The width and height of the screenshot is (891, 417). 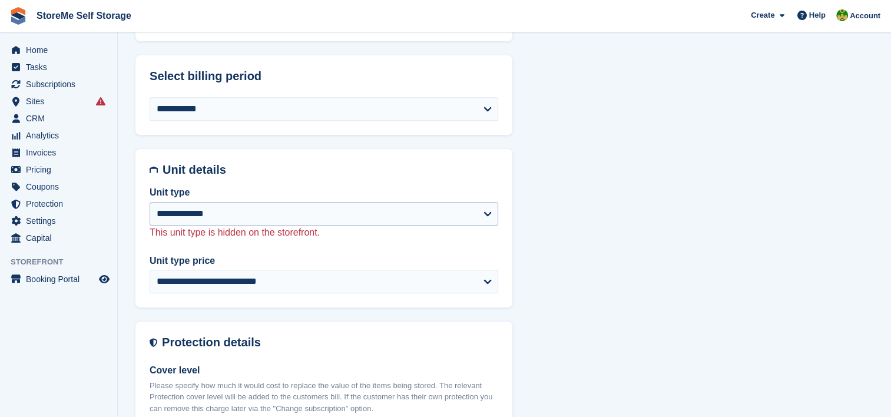 I want to click on label: Unit type, so click(x=324, y=193).